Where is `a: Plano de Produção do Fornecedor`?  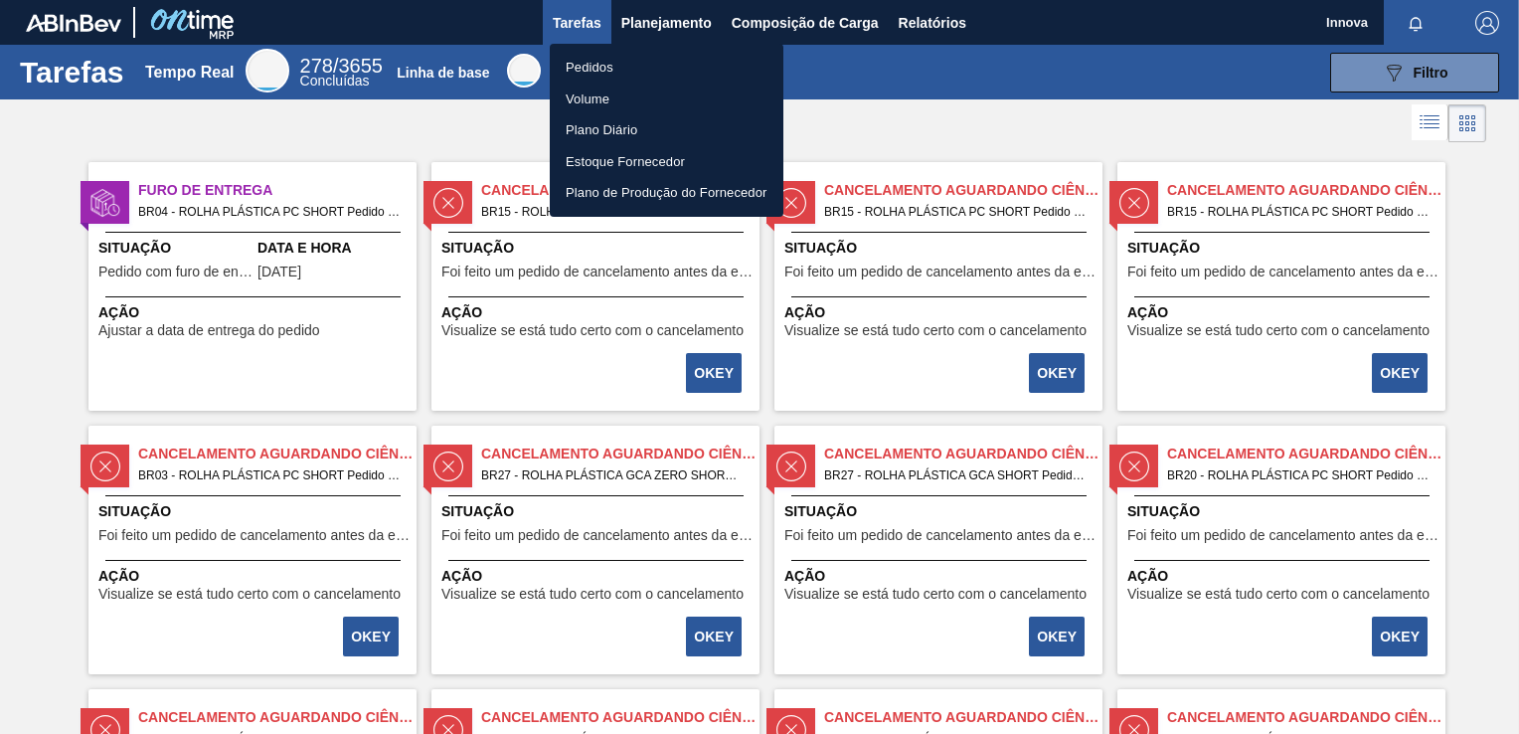
a: Plano de Produção do Fornecedor is located at coordinates (666, 193).